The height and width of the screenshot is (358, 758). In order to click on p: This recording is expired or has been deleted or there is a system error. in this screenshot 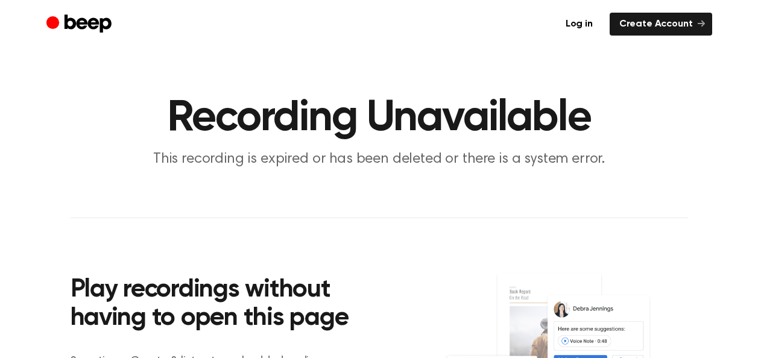, I will do `click(379, 159)`.